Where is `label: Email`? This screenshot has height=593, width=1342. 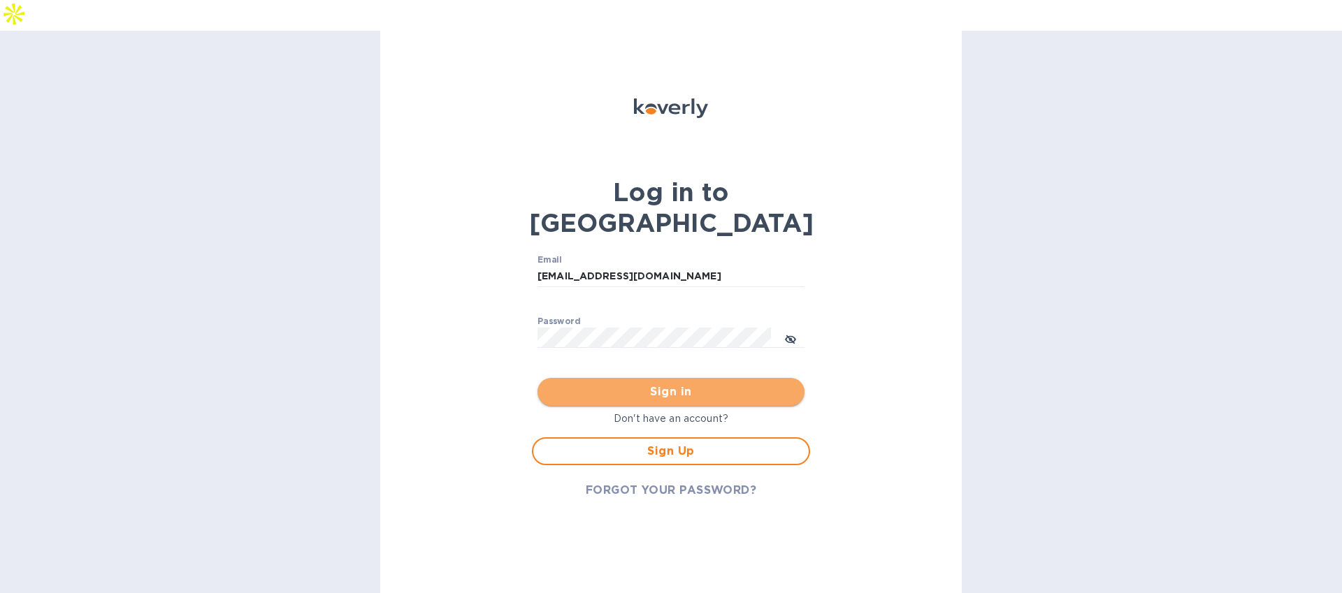
label: Email is located at coordinates (549, 260).